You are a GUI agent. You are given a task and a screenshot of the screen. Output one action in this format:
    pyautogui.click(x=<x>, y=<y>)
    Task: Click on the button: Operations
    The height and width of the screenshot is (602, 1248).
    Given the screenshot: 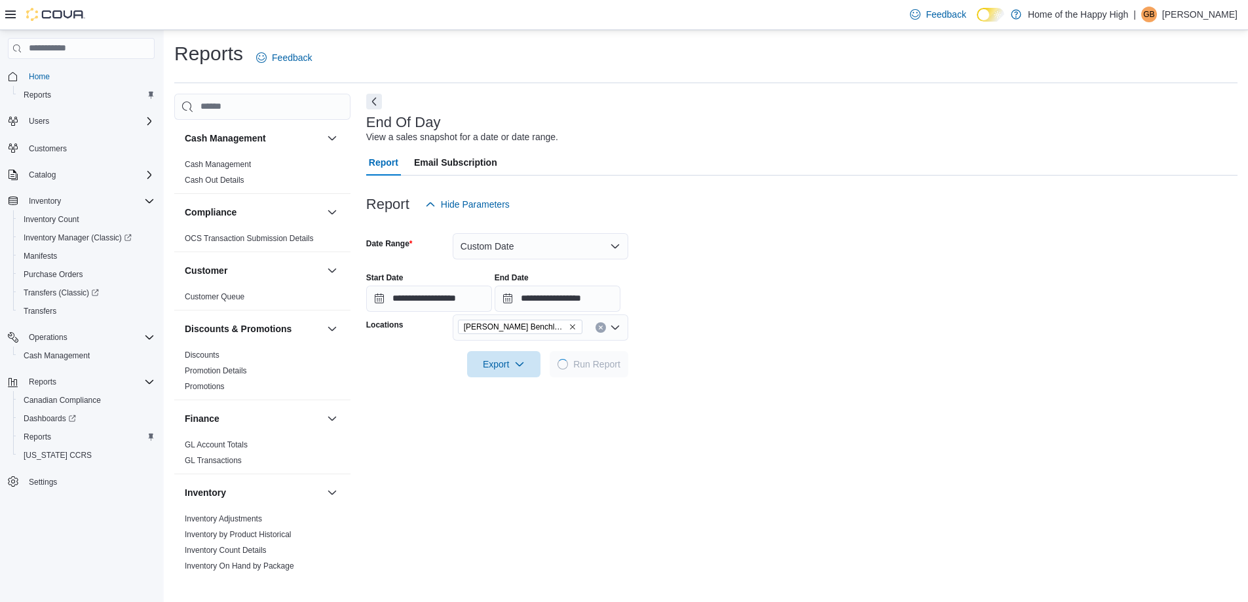 What is the action you would take?
    pyautogui.click(x=48, y=337)
    